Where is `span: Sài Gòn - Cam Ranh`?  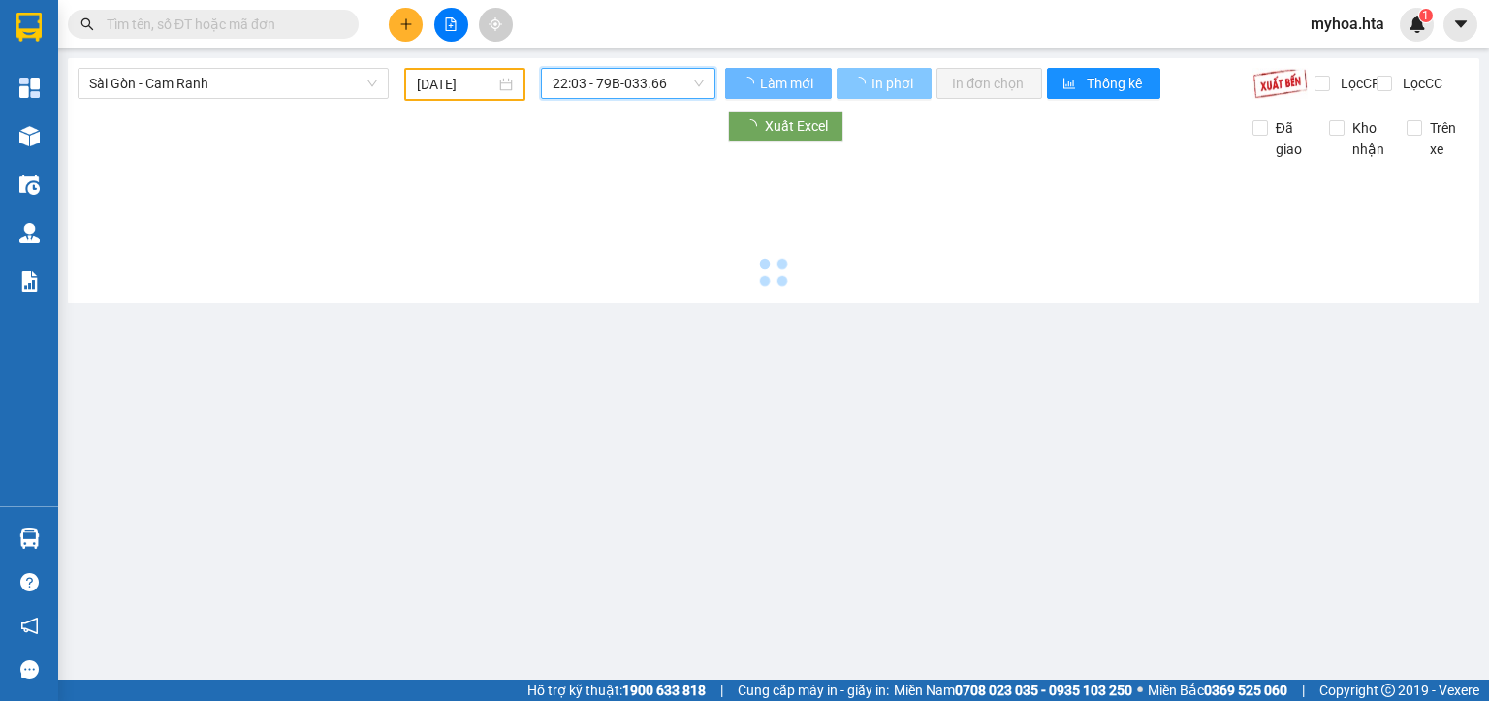 span: Sài Gòn - Cam Ranh is located at coordinates (233, 83).